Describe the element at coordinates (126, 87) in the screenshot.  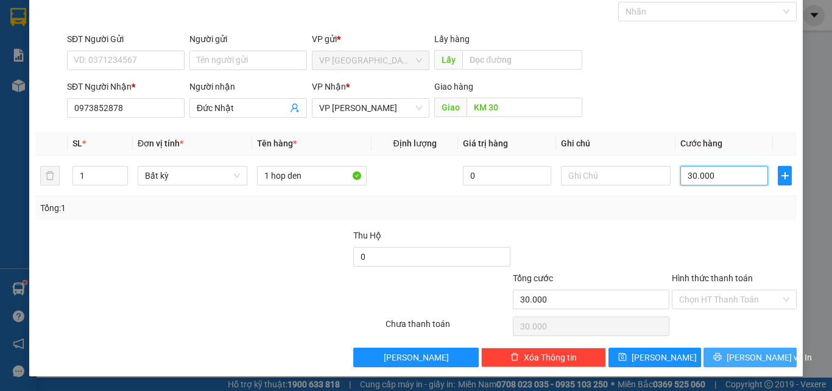
I see `div: SĐT Người Nhận` at that location.